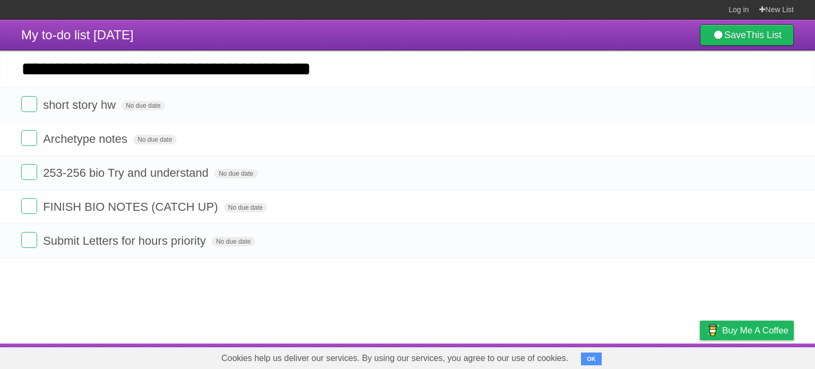 This screenshot has width=815, height=369. Describe the element at coordinates (395, 358) in the screenshot. I see `span: Cookies help us deliver our services. By using our services, you agree to our use of cookies.` at that location.